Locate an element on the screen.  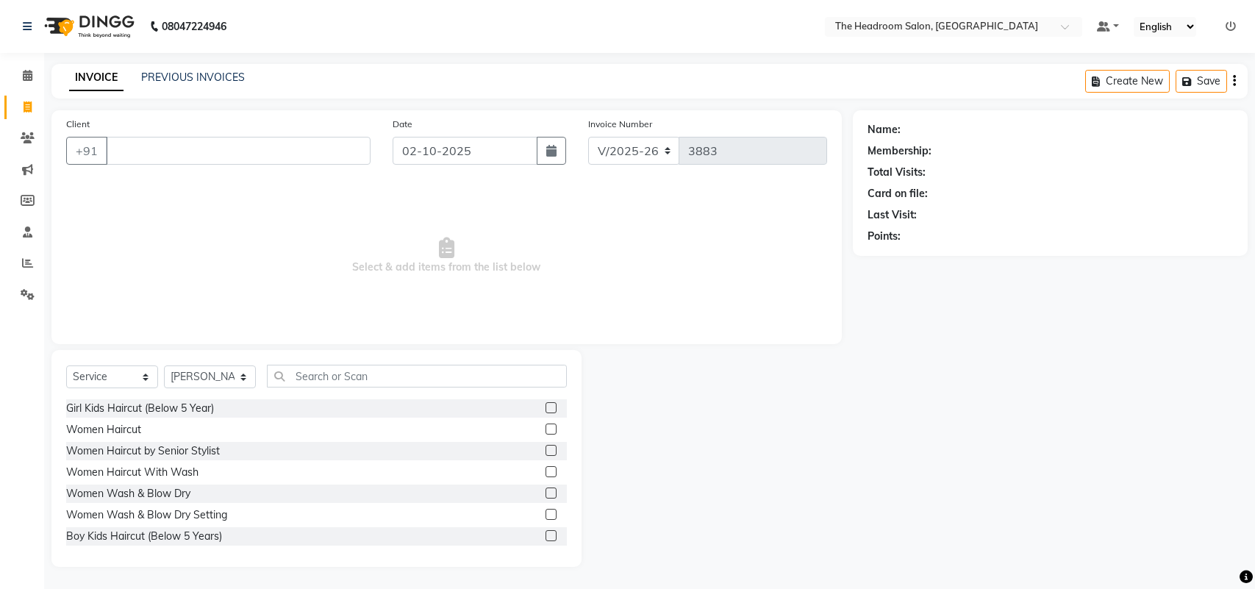
div: Girl Kids Haircut (Below 5 Year) is located at coordinates (140, 408).